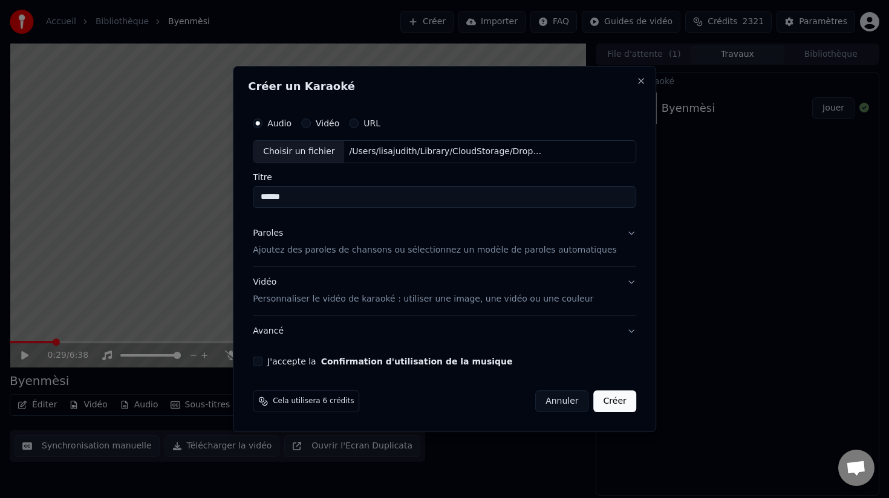 This screenshot has width=889, height=498. Describe the element at coordinates (445, 242) in the screenshot. I see `button: ParolesAjoutez des paroles de chansons ou sélectionnez un modèle de paroles automatiques` at that location.